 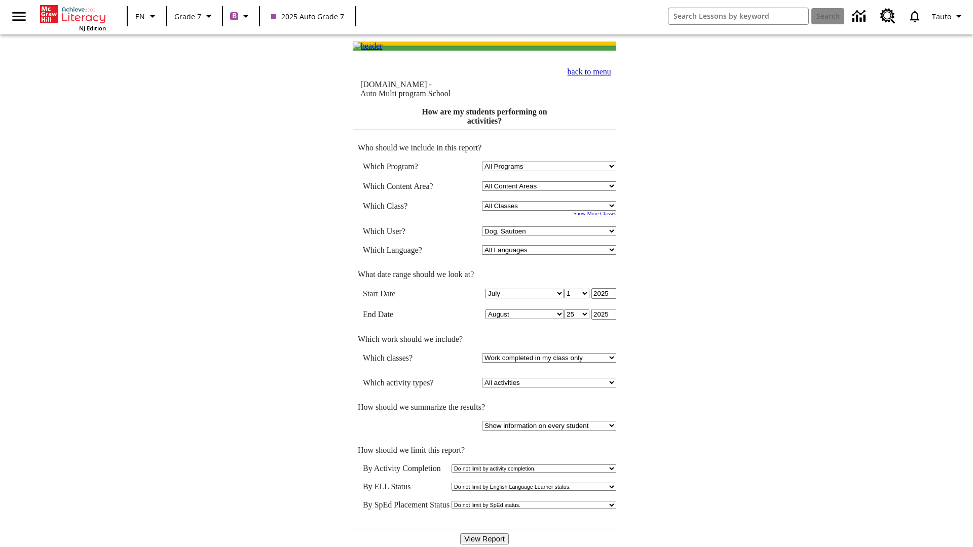 What do you see at coordinates (405, 293) in the screenshot?
I see `td: Start Date` at bounding box center [405, 293].